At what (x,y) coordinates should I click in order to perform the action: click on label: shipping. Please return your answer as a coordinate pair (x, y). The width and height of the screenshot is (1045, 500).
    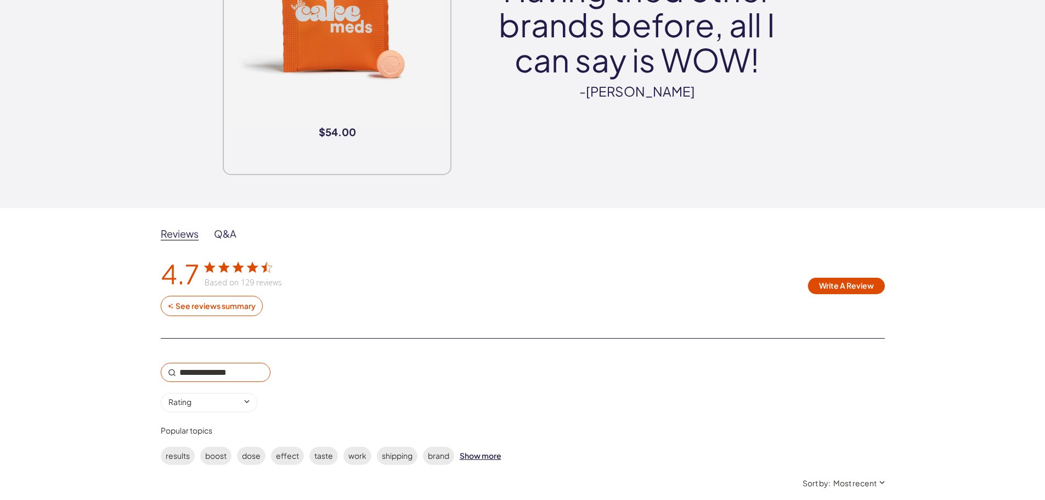
    Looking at the image, I should click on (397, 455).